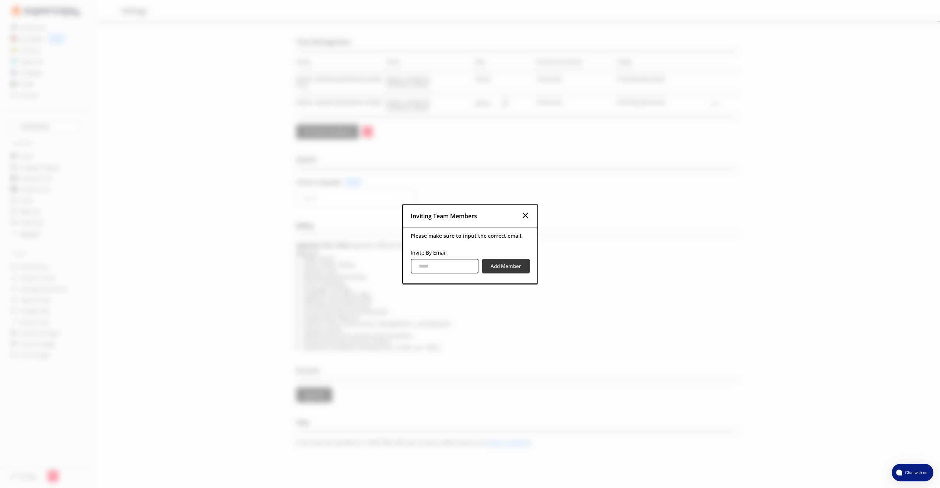 The width and height of the screenshot is (940, 488). What do you see at coordinates (445, 253) in the screenshot?
I see `p: Invite By Email` at bounding box center [445, 253].